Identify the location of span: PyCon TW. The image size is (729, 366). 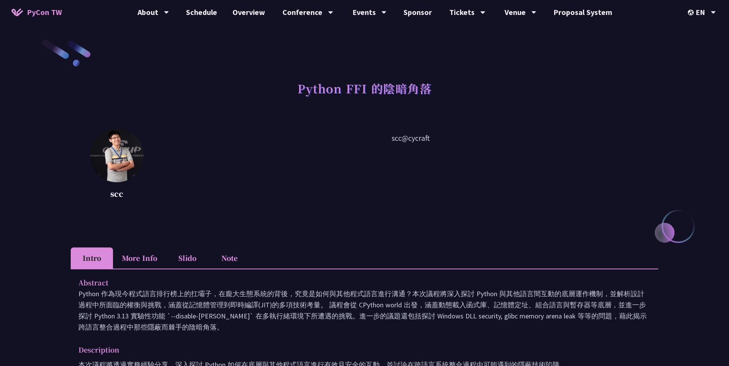
(44, 12).